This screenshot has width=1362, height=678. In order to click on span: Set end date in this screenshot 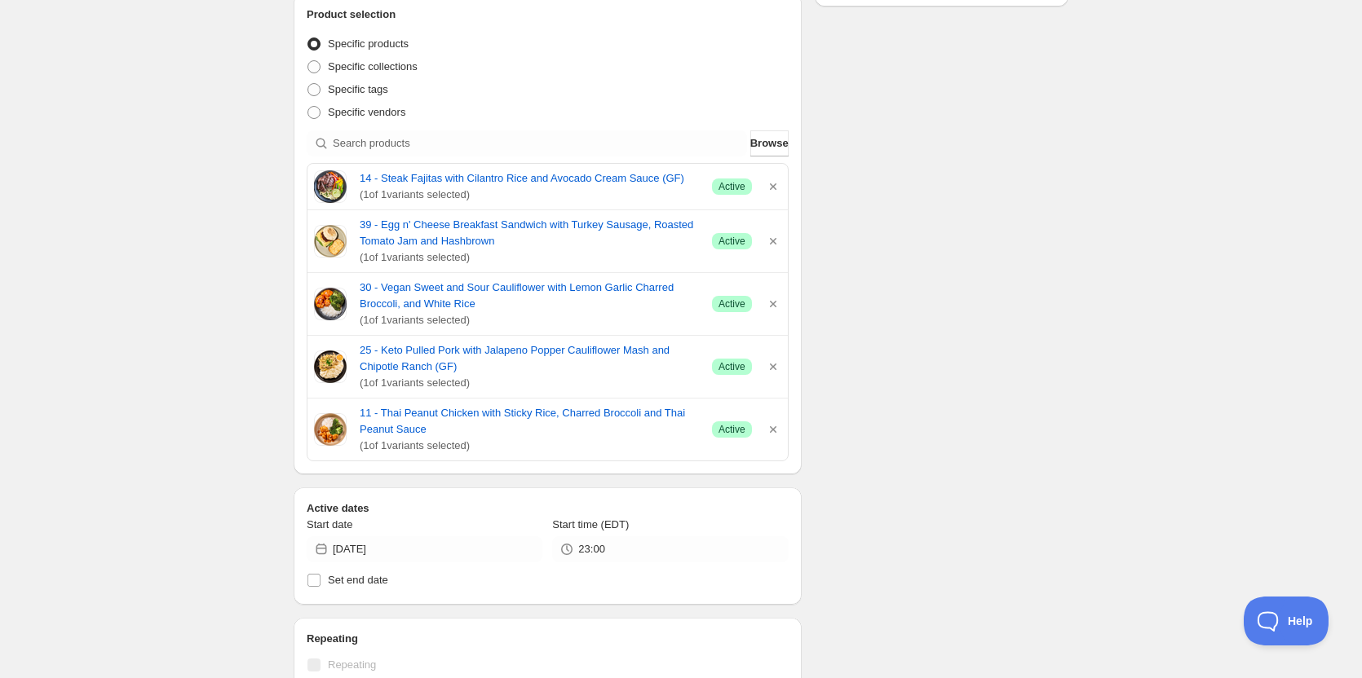, I will do `click(358, 580)`.